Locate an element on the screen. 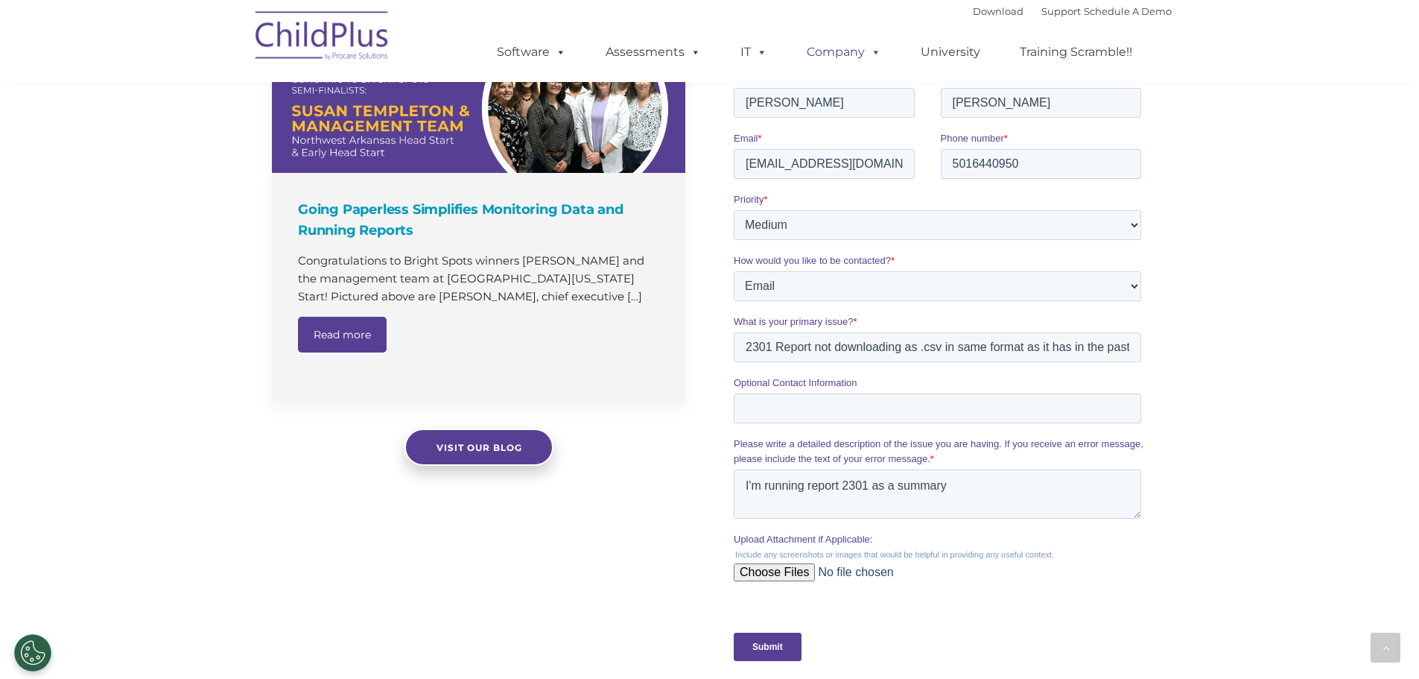  a: Read more is located at coordinates (342, 335).